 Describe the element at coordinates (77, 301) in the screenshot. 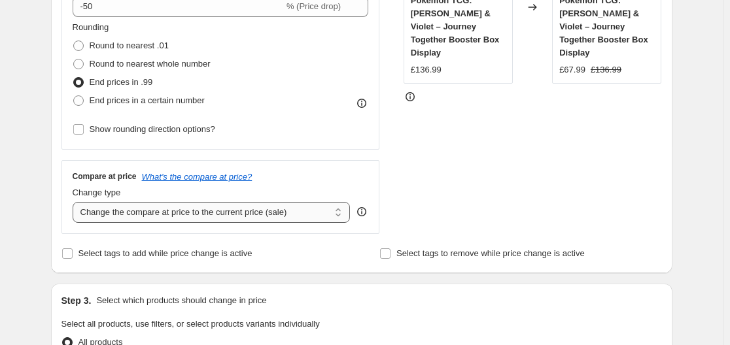

I see `h2: Step 3.` at that location.